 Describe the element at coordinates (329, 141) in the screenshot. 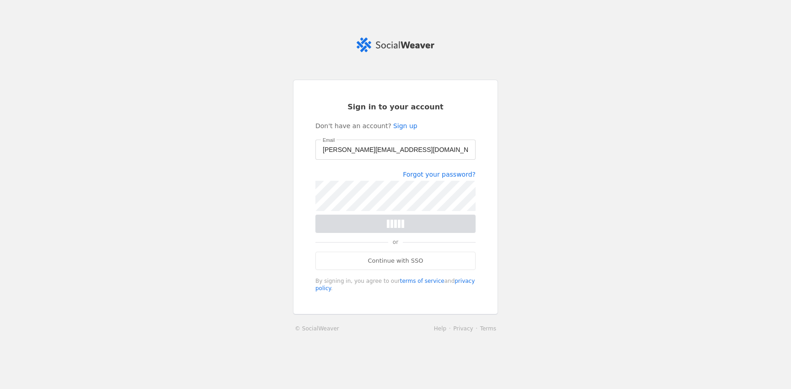

I see `mat-label: Email` at that location.